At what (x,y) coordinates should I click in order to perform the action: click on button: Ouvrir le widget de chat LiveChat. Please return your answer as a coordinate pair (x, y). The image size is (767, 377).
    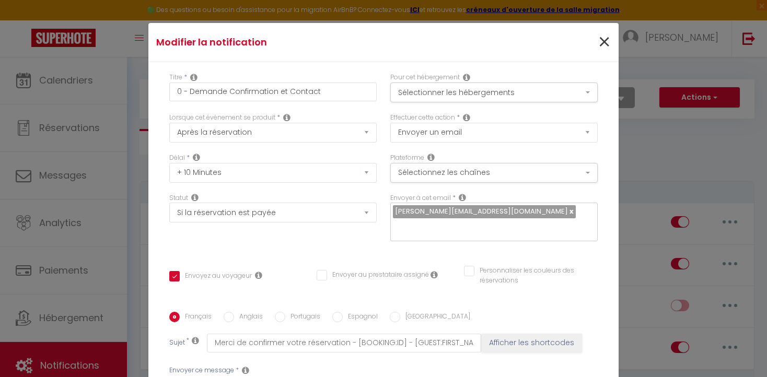
    Looking at the image, I should click on (24, 20).